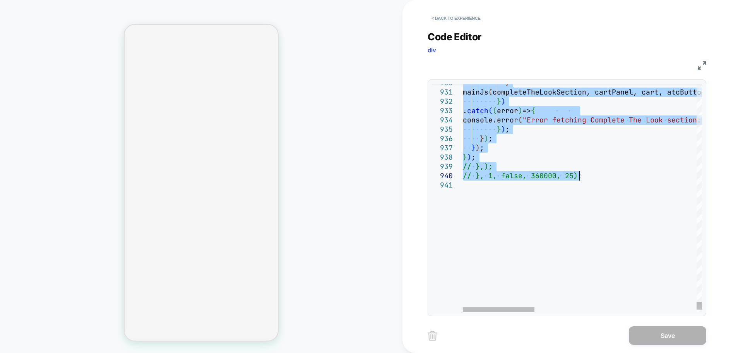 The image size is (743, 353). I want to click on div: 941, so click(442, 185).